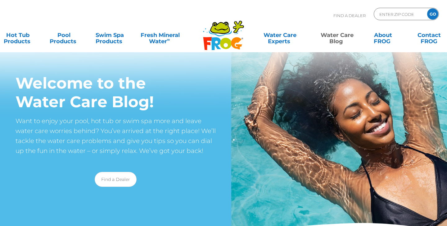  What do you see at coordinates (337, 35) in the screenshot?
I see `a: Water CareBlog` at bounding box center [337, 35].